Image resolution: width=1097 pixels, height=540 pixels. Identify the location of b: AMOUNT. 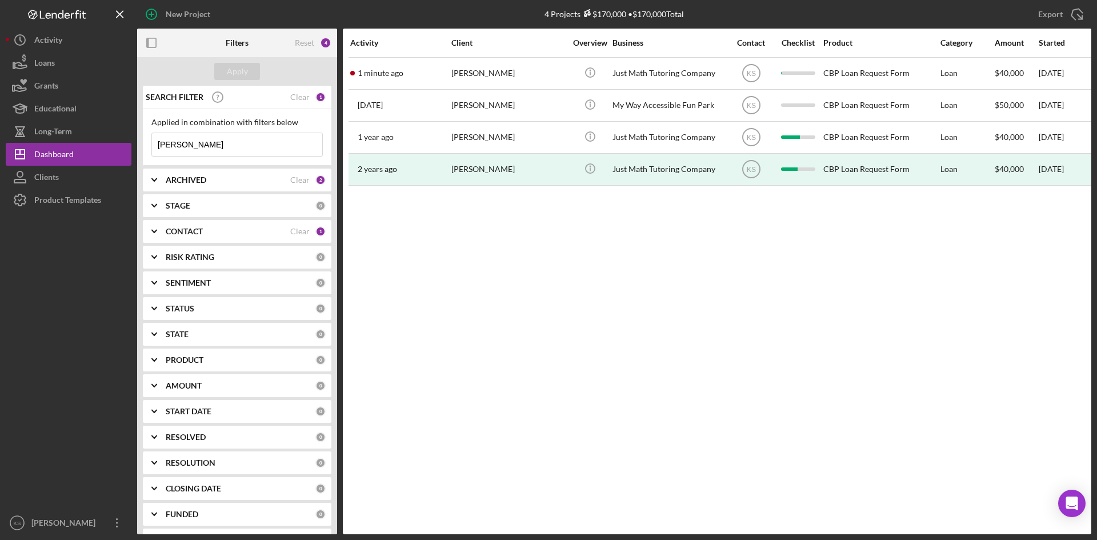
(183, 386).